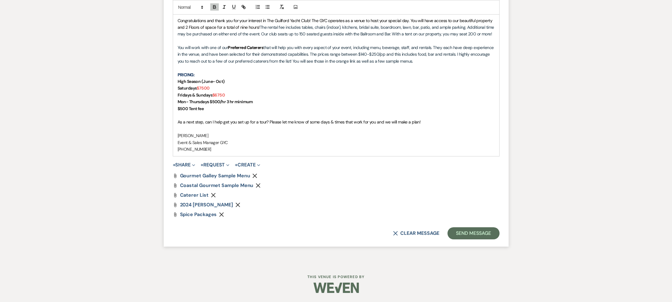 Image resolution: width=672 pixels, height=302 pixels. I want to click on a: Caterer List, so click(194, 195).